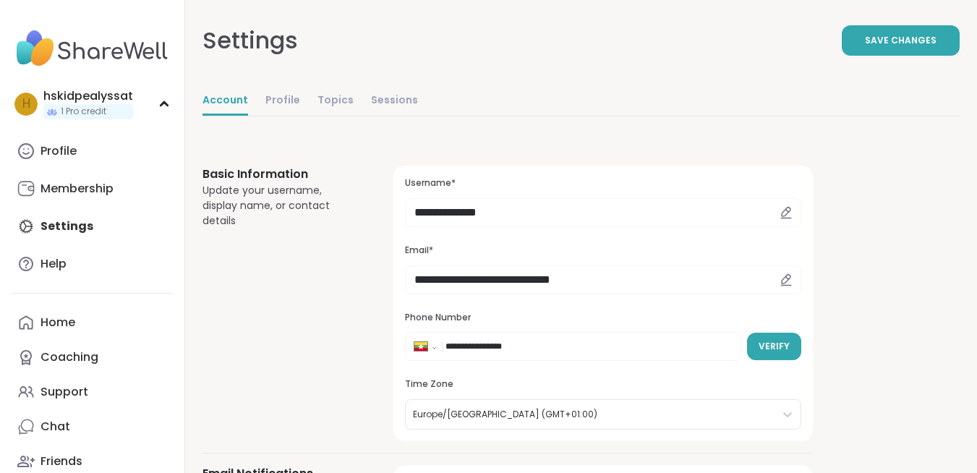 This screenshot has width=977, height=473. Describe the element at coordinates (394, 101) in the screenshot. I see `a: Sessions` at that location.